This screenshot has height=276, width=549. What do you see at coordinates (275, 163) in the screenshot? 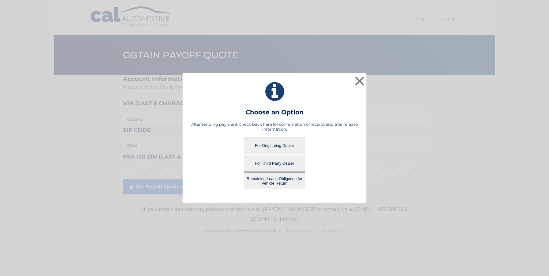
I see `button: For Third Party Dealer` at bounding box center [275, 163].